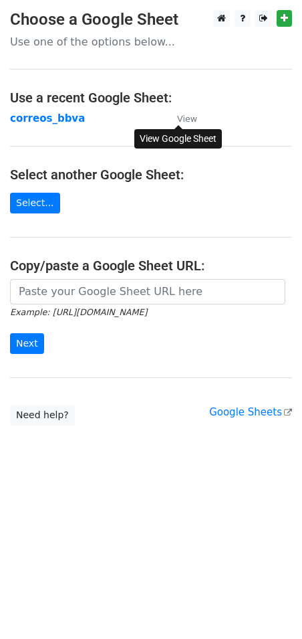  Describe the element at coordinates (151, 98) in the screenshot. I see `h4: Use a recent Google Sheet:` at that location.